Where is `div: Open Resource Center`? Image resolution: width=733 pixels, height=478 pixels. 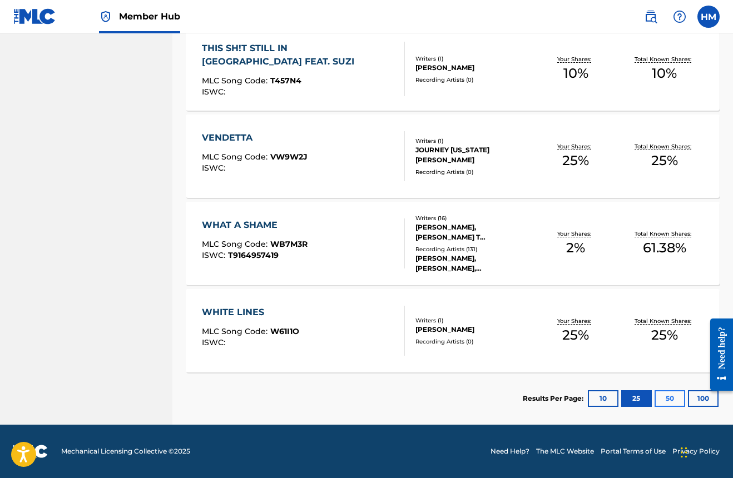
div: Open Resource Center is located at coordinates (19, 46).